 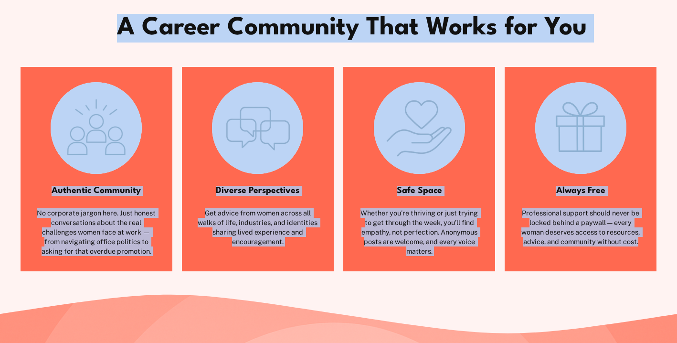 What do you see at coordinates (419, 232) in the screenshot?
I see `p: Whether you’re thriving or just trying to get through the week, you’ll find empathy, not perfecti...` at bounding box center [419, 232].